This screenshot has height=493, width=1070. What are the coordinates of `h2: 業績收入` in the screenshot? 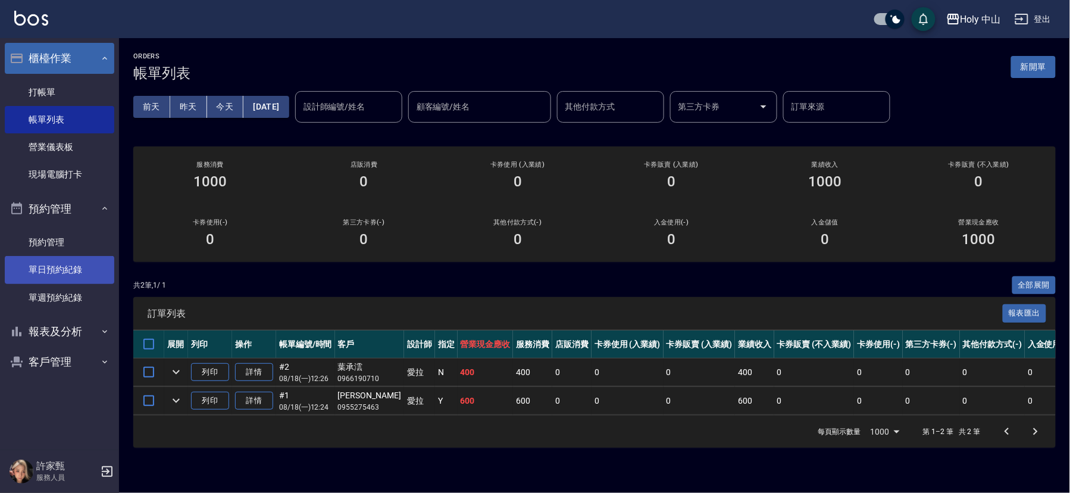 It's located at (825, 164).